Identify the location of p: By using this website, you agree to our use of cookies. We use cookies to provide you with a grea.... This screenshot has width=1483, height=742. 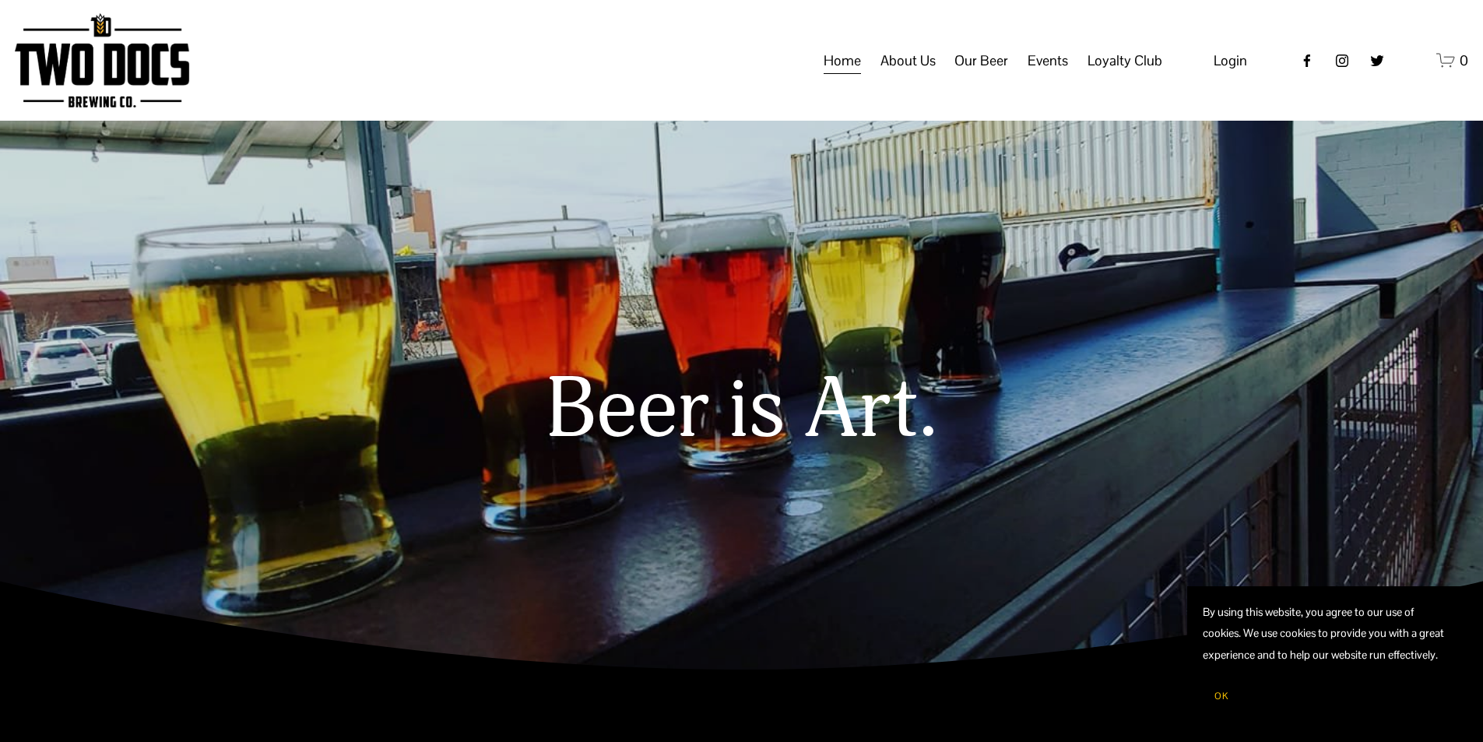
(1327, 634).